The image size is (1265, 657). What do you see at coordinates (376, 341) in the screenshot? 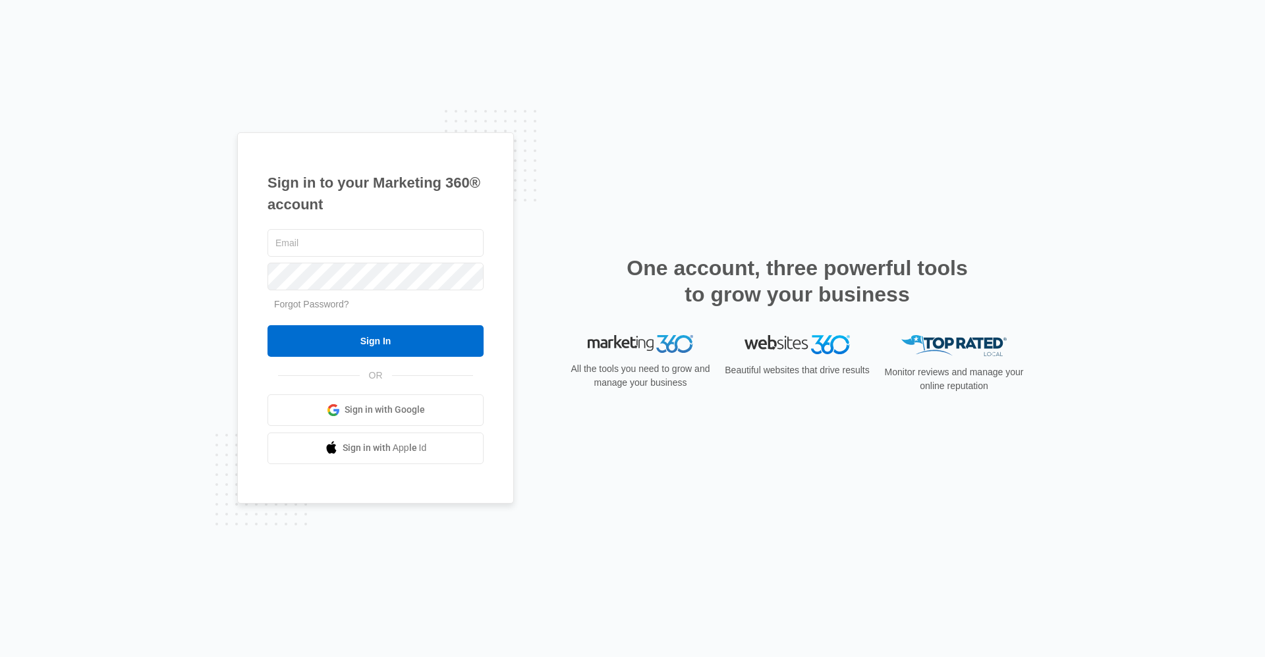
I see `input: Sign In` at bounding box center [376, 341].